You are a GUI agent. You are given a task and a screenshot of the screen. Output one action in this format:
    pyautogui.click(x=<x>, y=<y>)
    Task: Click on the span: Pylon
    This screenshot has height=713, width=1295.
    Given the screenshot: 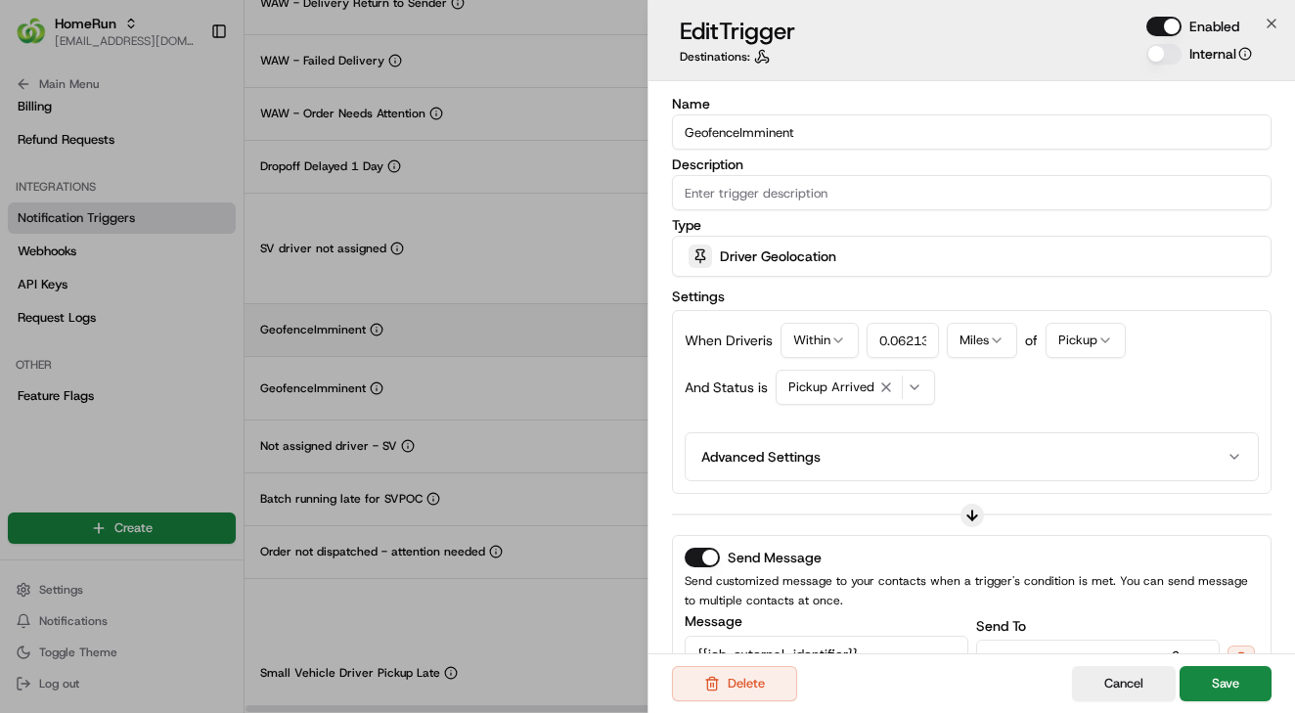 What is the action you would take?
    pyautogui.click(x=215, y=338)
    